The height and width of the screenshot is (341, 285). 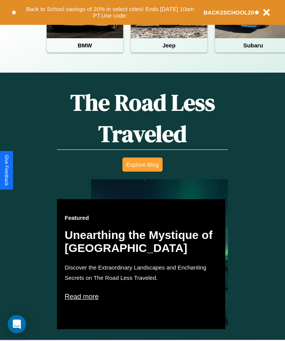 What do you see at coordinates (141, 272) in the screenshot?
I see `p: Discover the Extraordinary Landscapes and Enchanting Secrets on The Road Less Traveled.` at bounding box center [141, 272].